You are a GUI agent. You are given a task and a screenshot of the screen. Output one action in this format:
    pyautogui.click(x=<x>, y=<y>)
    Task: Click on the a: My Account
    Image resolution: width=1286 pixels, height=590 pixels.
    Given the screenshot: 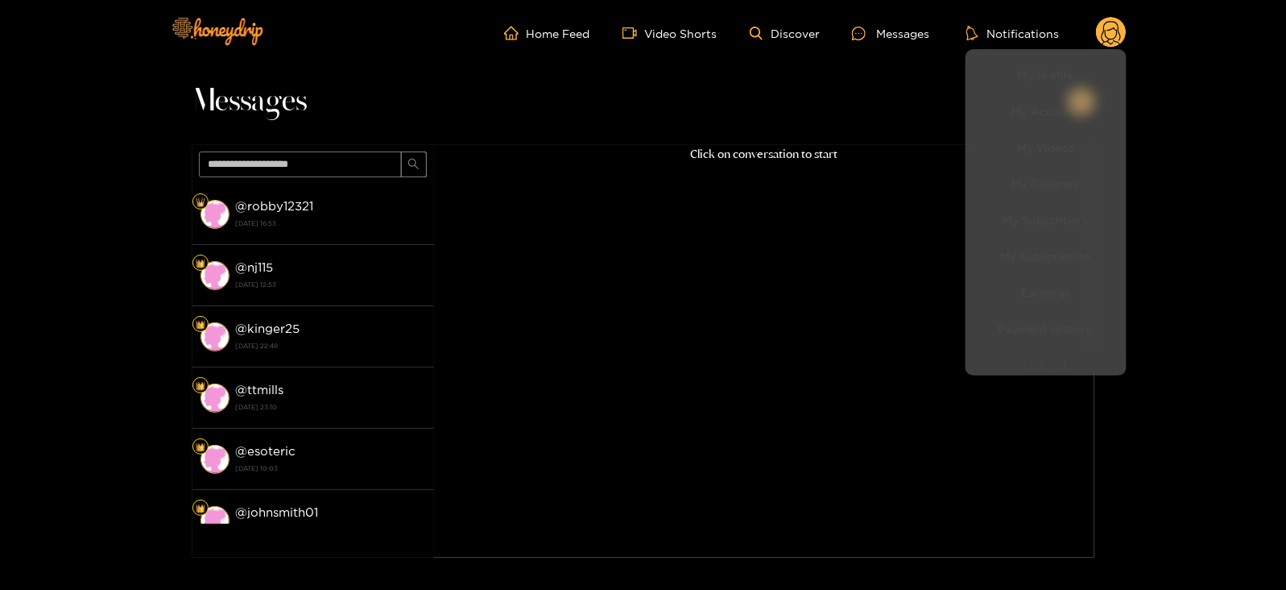 What is the action you would take?
    pyautogui.click(x=1046, y=103)
    